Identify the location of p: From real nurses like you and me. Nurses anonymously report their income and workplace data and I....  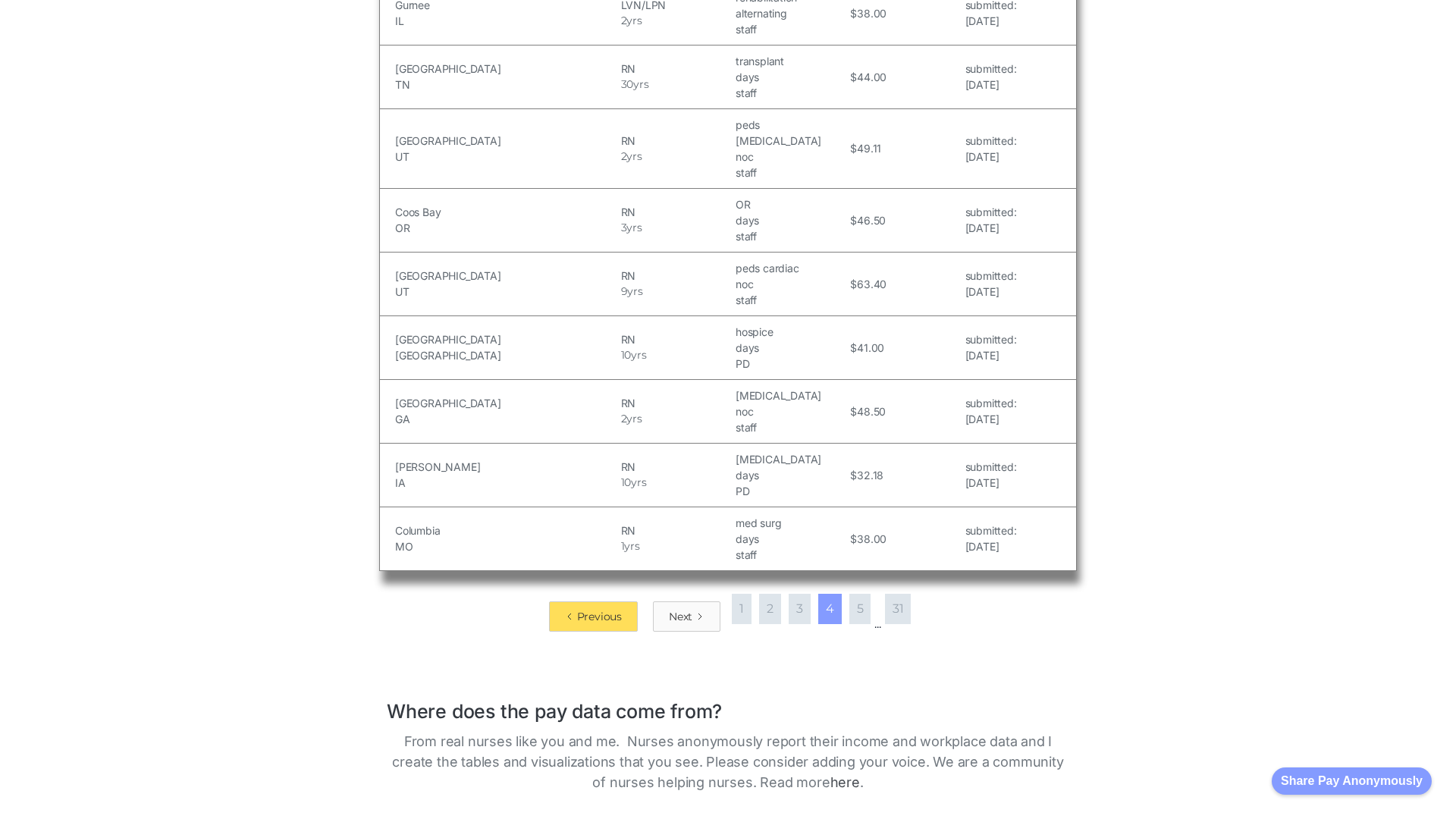
(728, 761).